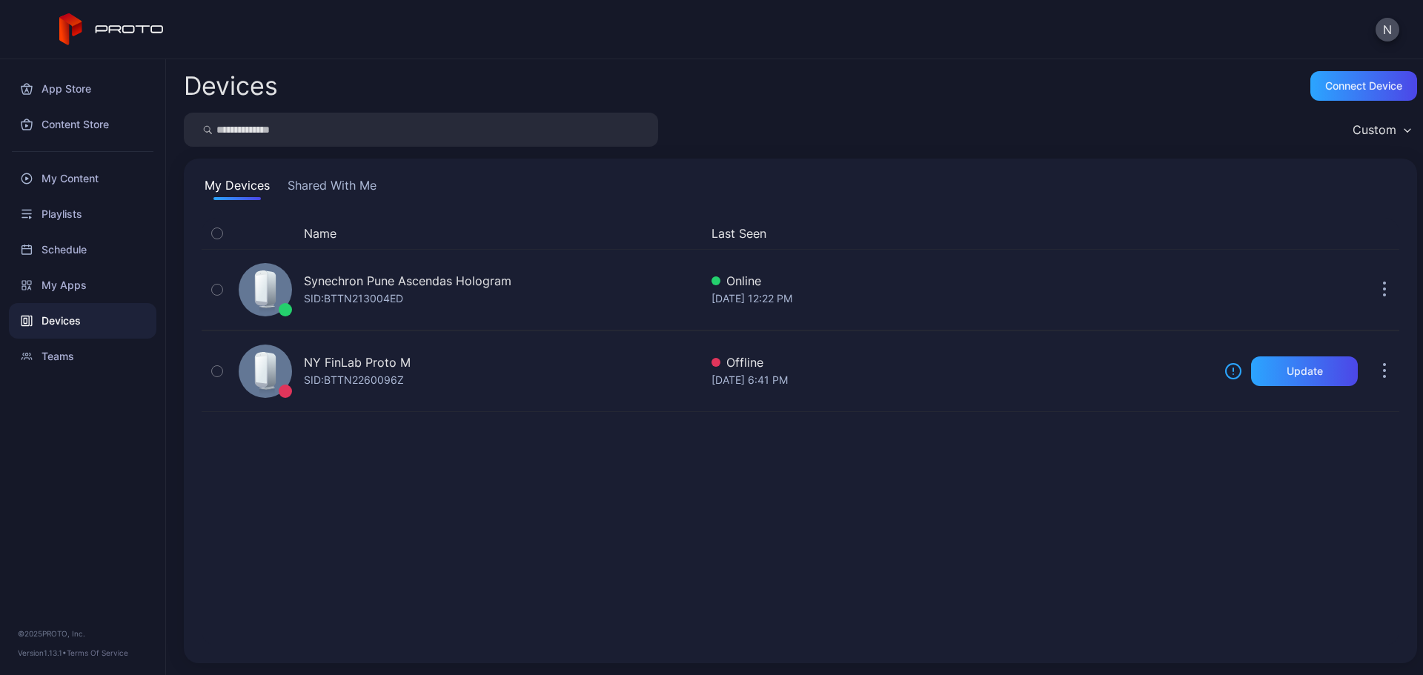  Describe the element at coordinates (82, 285) in the screenshot. I see `div: My Apps` at that location.